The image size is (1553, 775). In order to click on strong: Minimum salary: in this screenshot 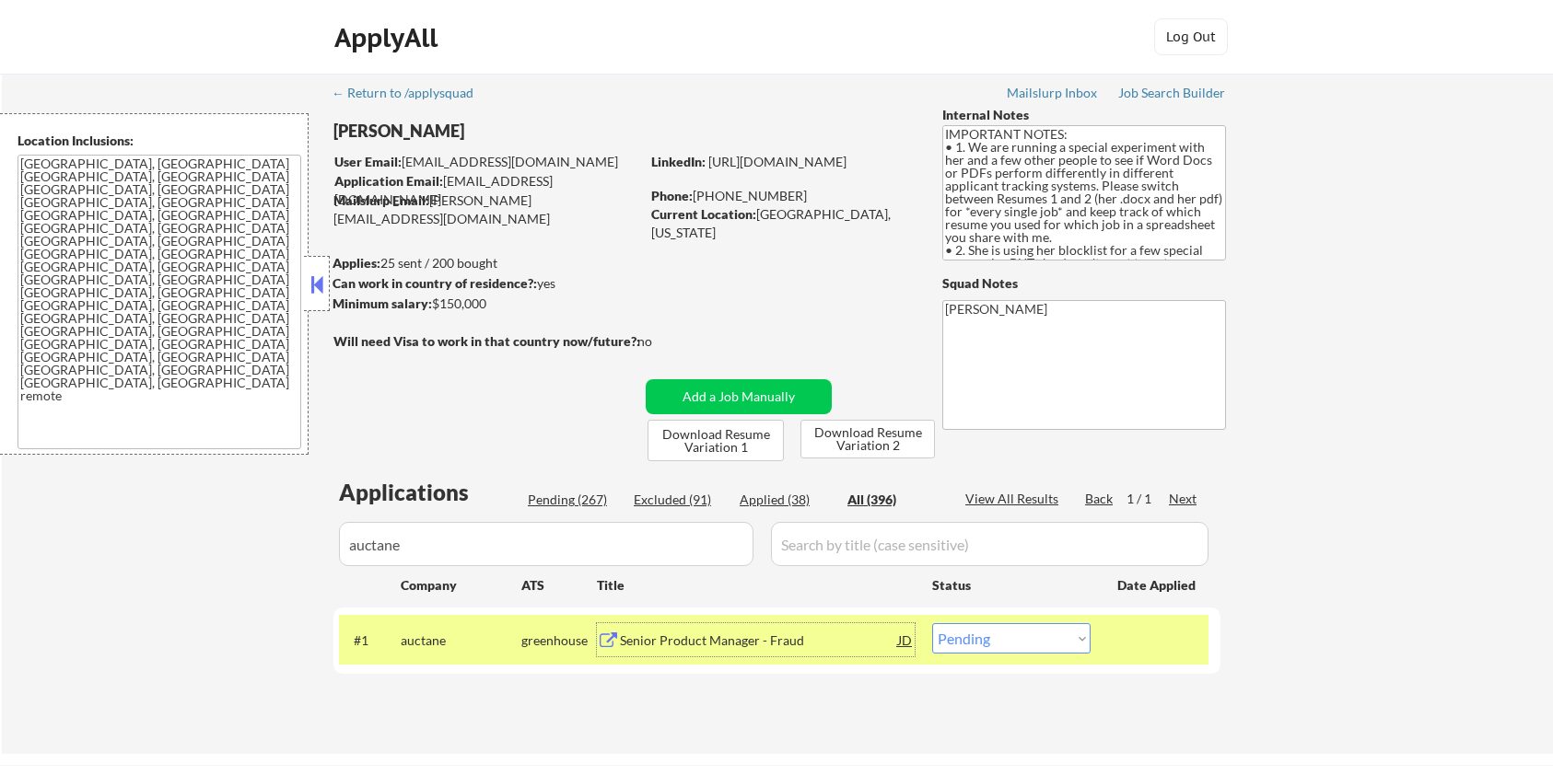, I will do `click(382, 303)`.